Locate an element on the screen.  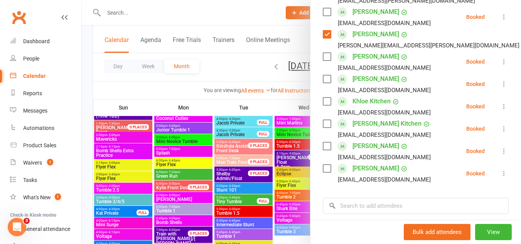
div: Messages is located at coordinates (35, 111).